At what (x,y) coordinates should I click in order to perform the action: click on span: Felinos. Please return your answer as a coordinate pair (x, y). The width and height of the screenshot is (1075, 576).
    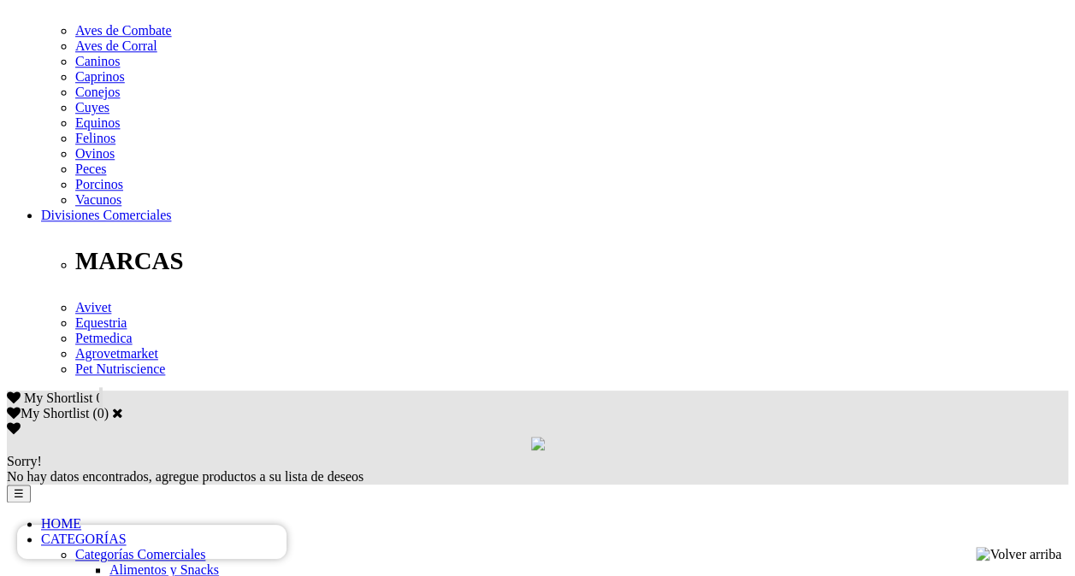
    Looking at the image, I should click on (95, 138).